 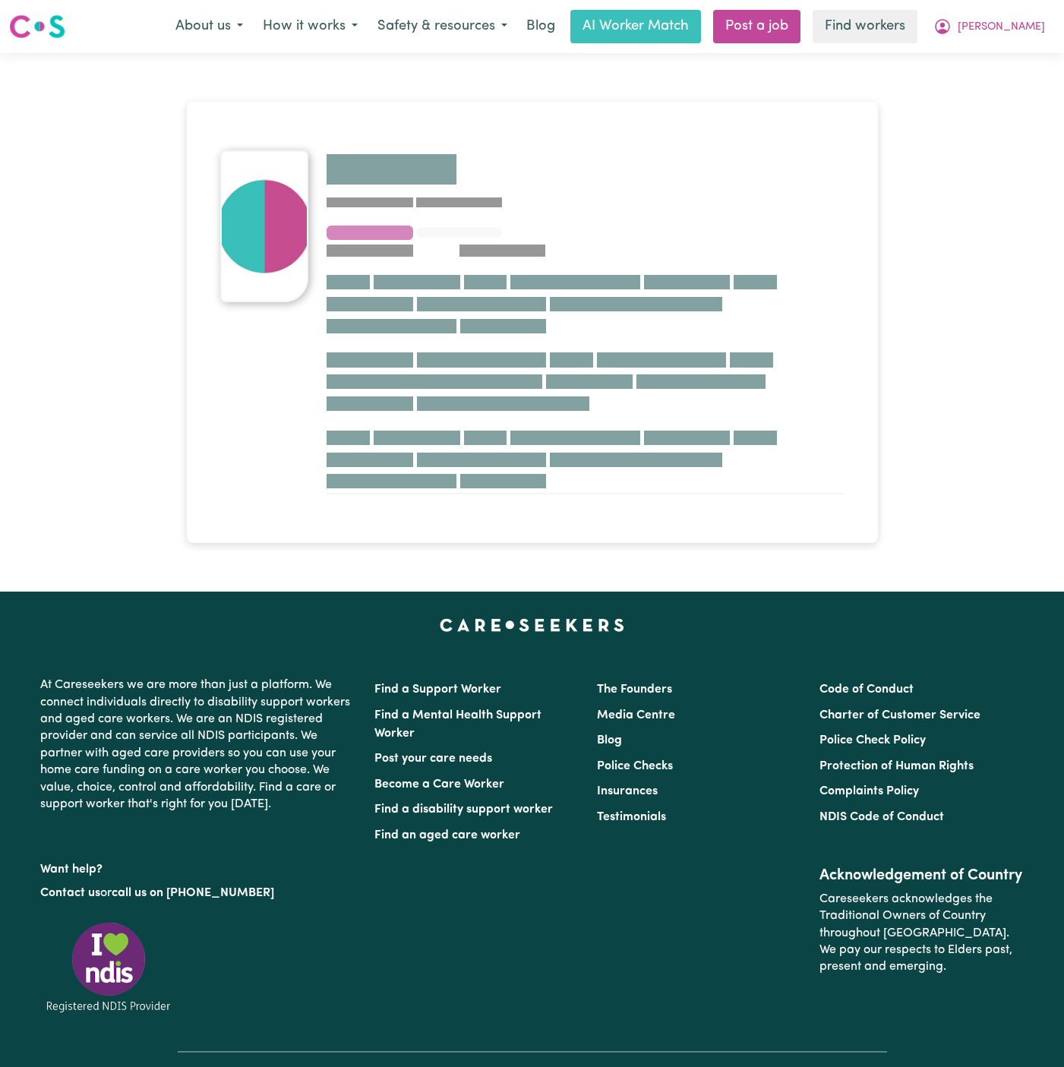 I want to click on button: My Account, so click(x=989, y=27).